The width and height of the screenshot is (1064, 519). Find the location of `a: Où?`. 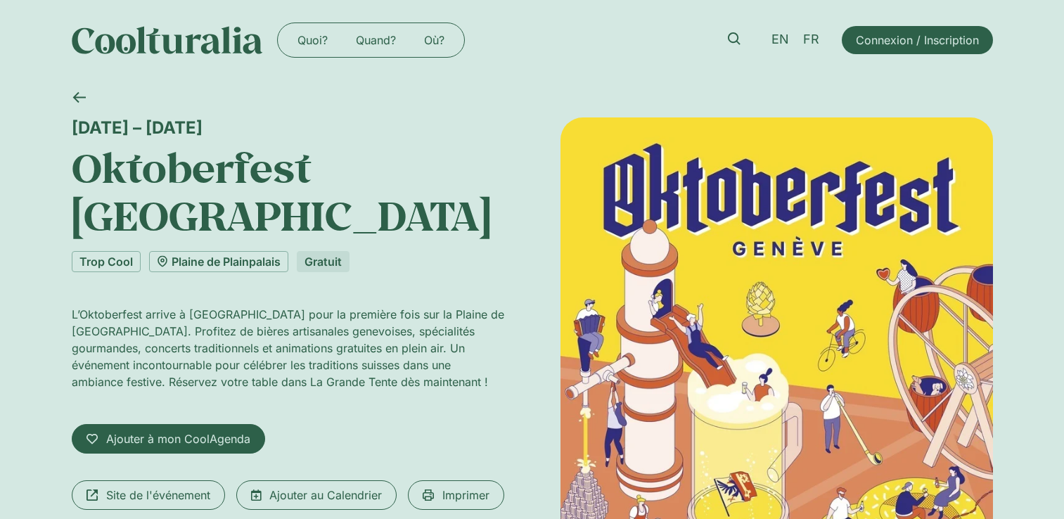

a: Où? is located at coordinates (434, 40).